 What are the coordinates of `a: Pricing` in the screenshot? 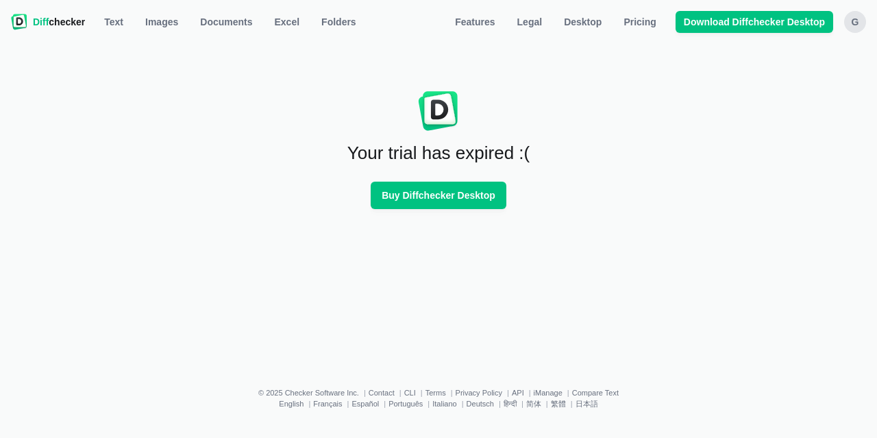 It's located at (639, 22).